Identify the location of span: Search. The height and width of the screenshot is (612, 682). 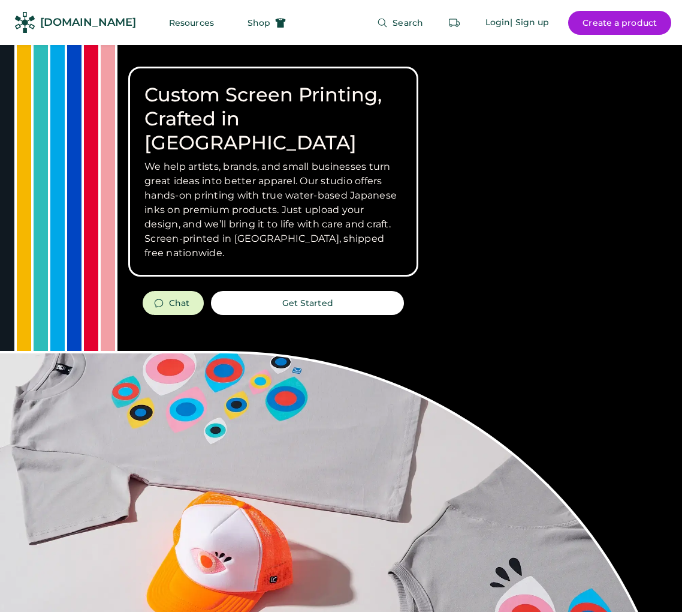
(408, 23).